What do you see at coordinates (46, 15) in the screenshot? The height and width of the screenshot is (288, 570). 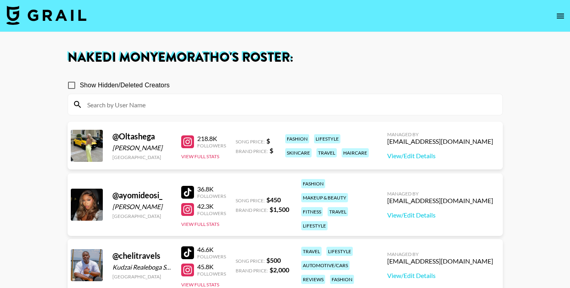 I see `img: Grail Talent` at bounding box center [46, 15].